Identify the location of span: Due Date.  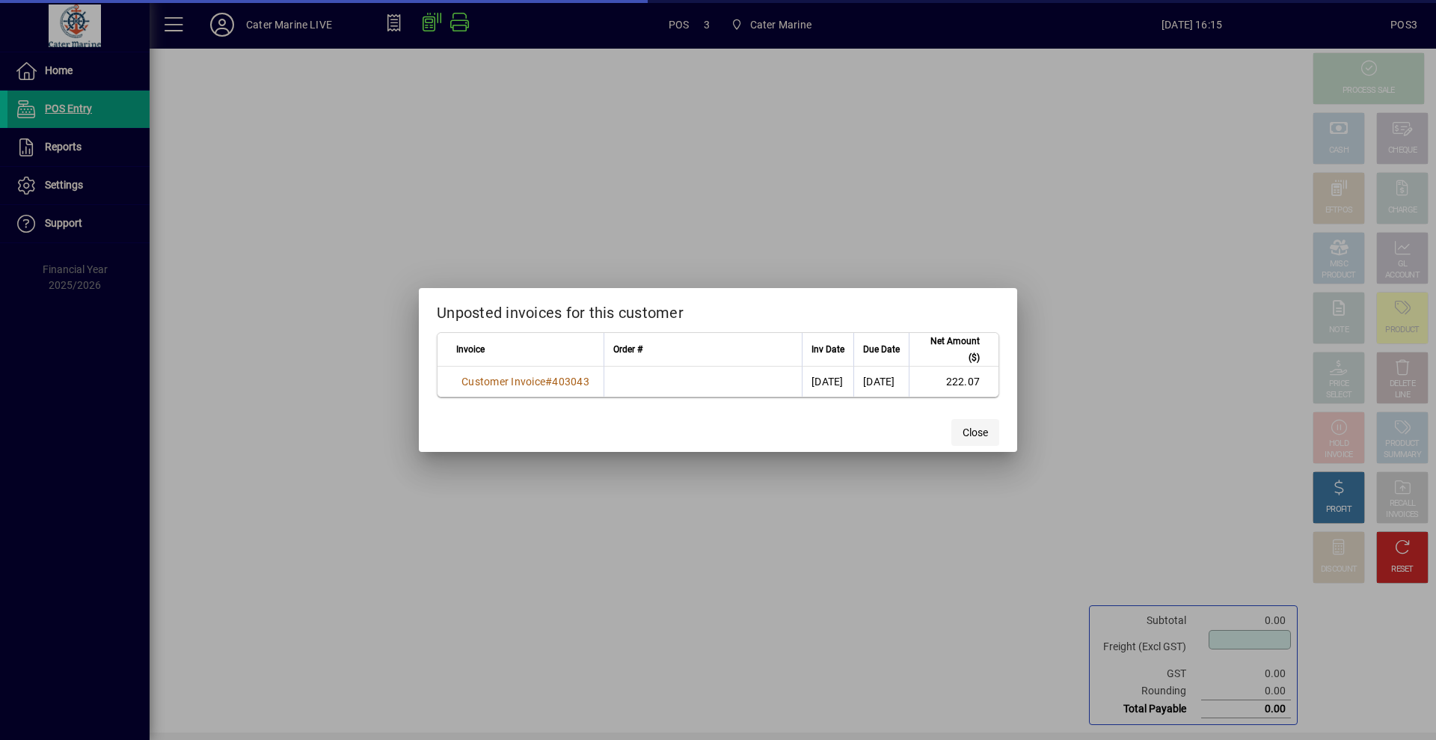
(881, 349).